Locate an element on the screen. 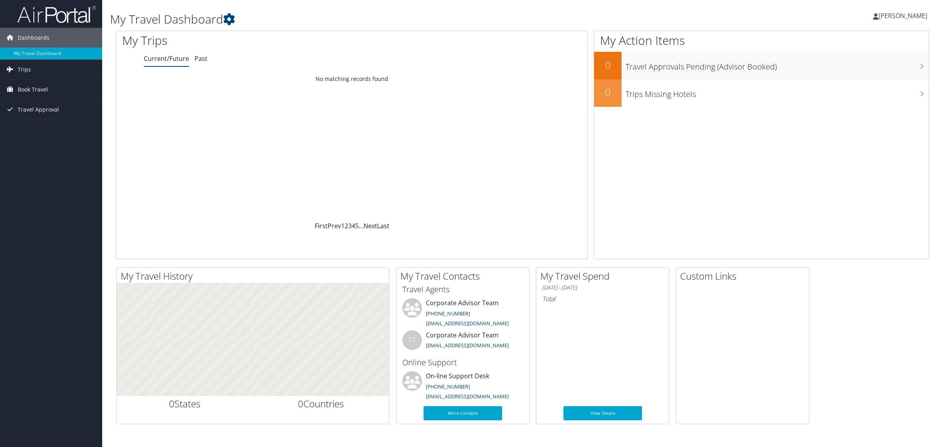 The height and width of the screenshot is (447, 943). h2: States is located at coordinates (185, 404).